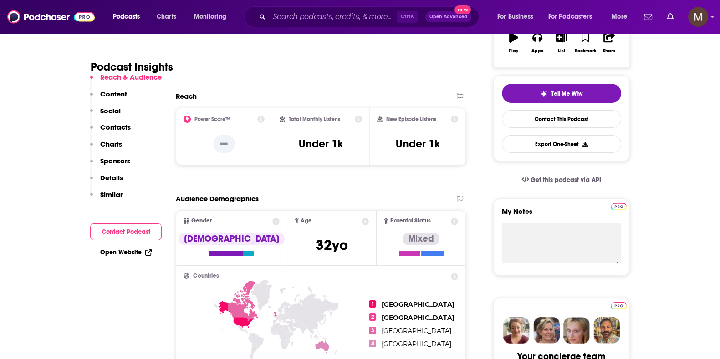 This screenshot has height=359, width=720. What do you see at coordinates (186, 96) in the screenshot?
I see `h2: Reach` at bounding box center [186, 96].